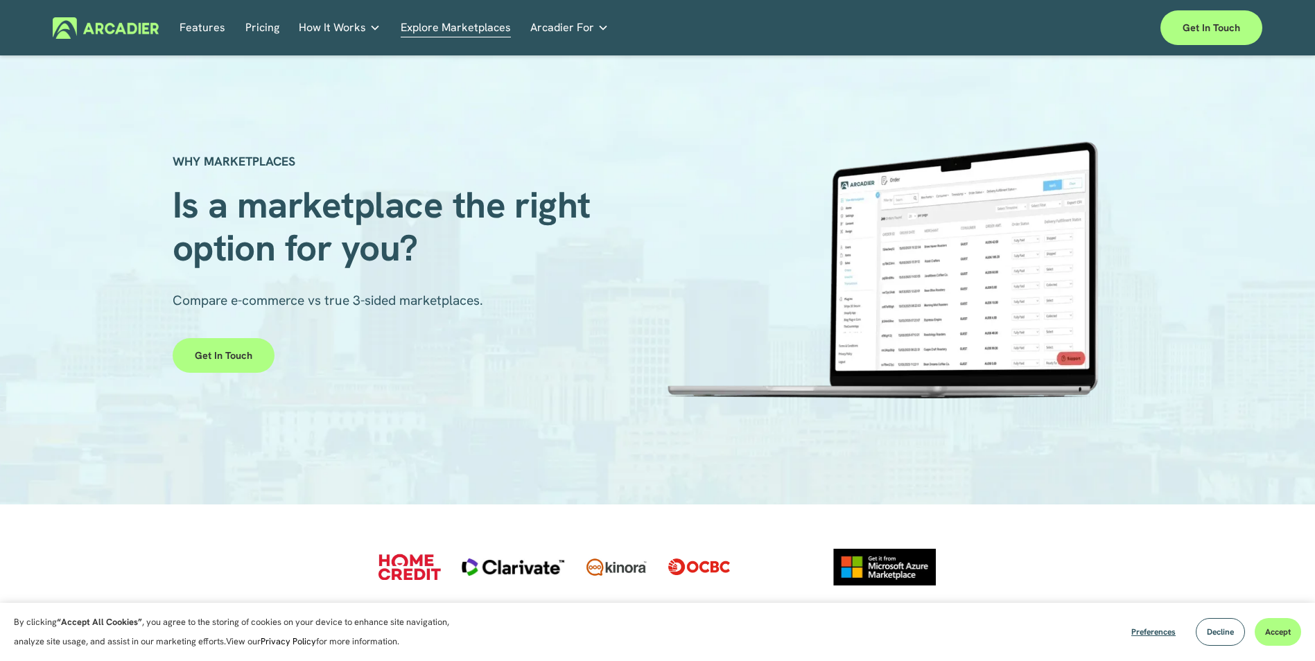 This screenshot has width=1315, height=661. Describe the element at coordinates (328, 300) in the screenshot. I see `span: Compare e-commerce vs true 3-sided marketplaces.` at that location.